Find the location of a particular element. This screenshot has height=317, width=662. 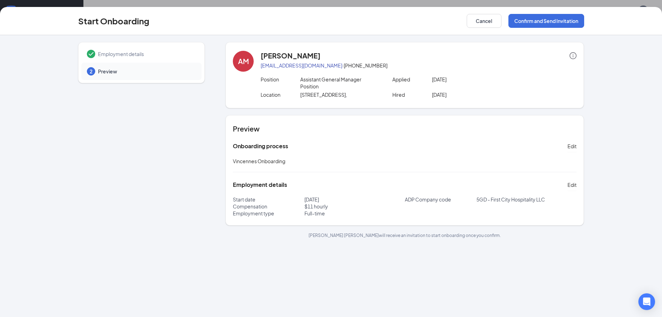

p: Assistant General Manager Position is located at coordinates (340, 83).